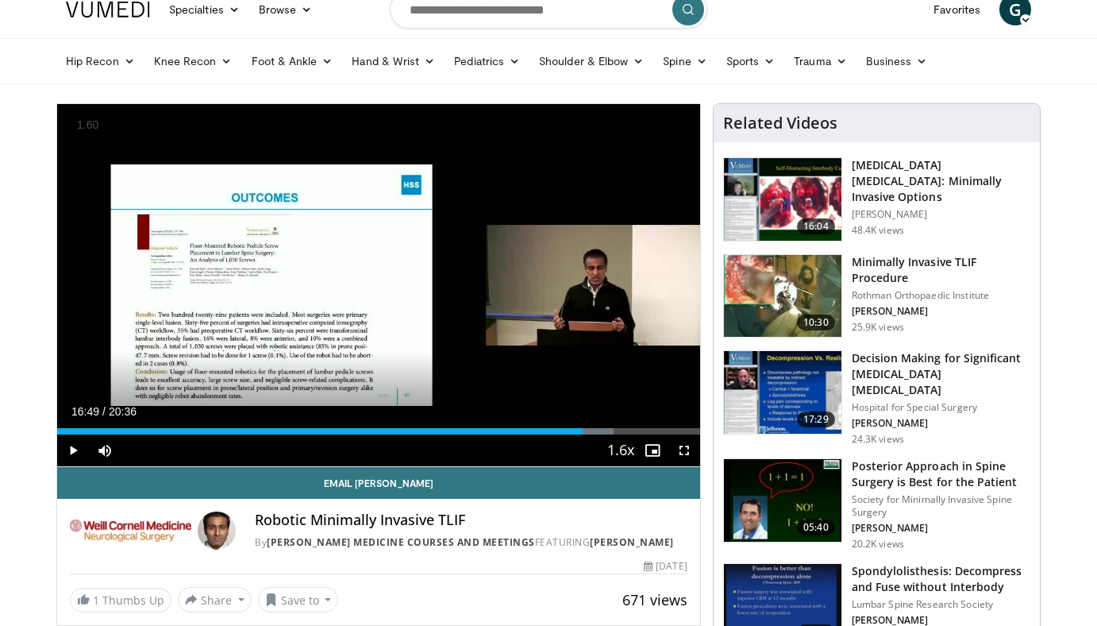  I want to click on p: 24.3K views, so click(878, 439).